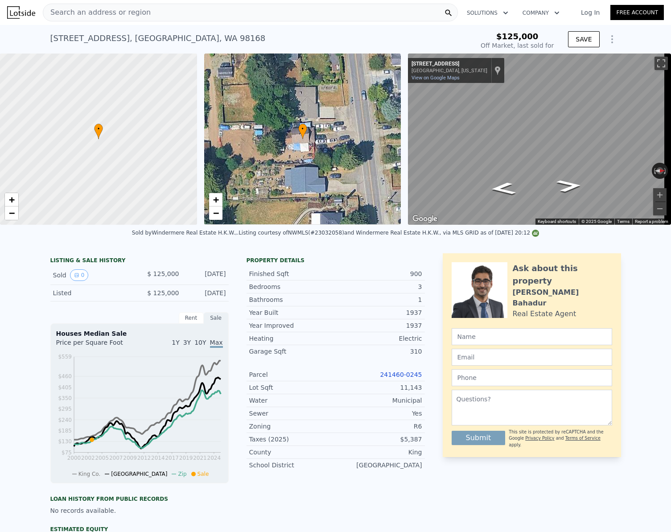 This screenshot has width=671, height=532. What do you see at coordinates (623, 221) in the screenshot?
I see `a: Terms (opens in new tab)` at bounding box center [623, 221].